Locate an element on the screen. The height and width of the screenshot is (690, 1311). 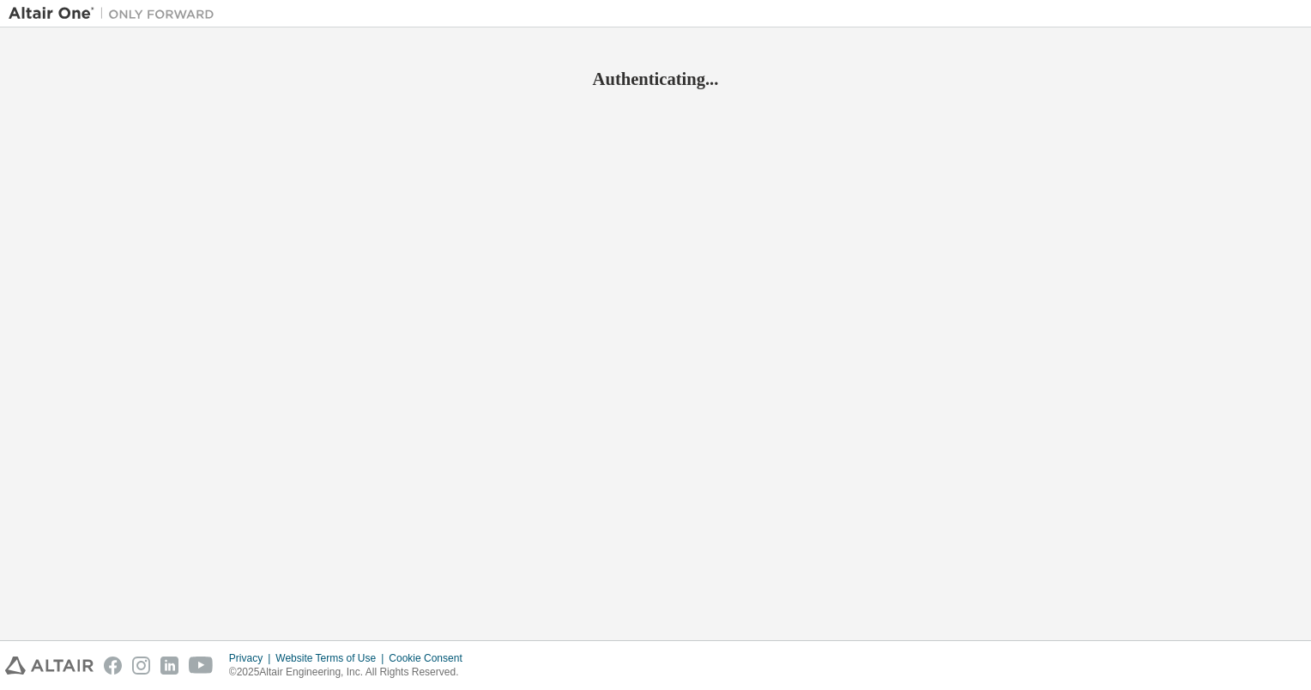
div: Privacy is located at coordinates (252, 658).